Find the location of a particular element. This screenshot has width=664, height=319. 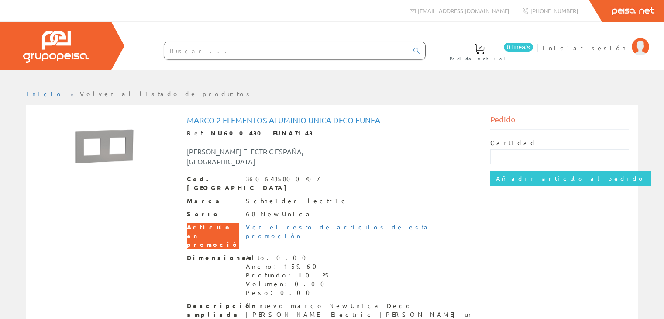

span: Artículo en promoción is located at coordinates (213, 236).